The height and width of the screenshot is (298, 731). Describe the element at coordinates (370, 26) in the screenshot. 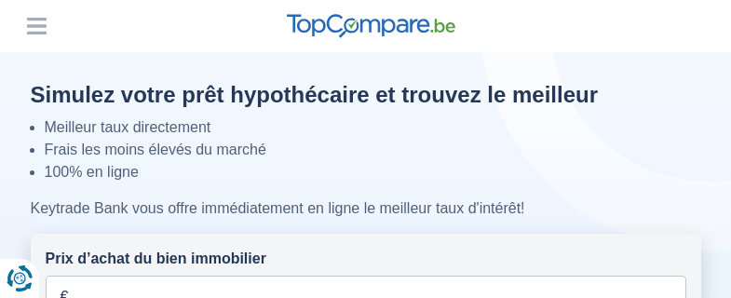

I see `img: TopCompare` at that location.